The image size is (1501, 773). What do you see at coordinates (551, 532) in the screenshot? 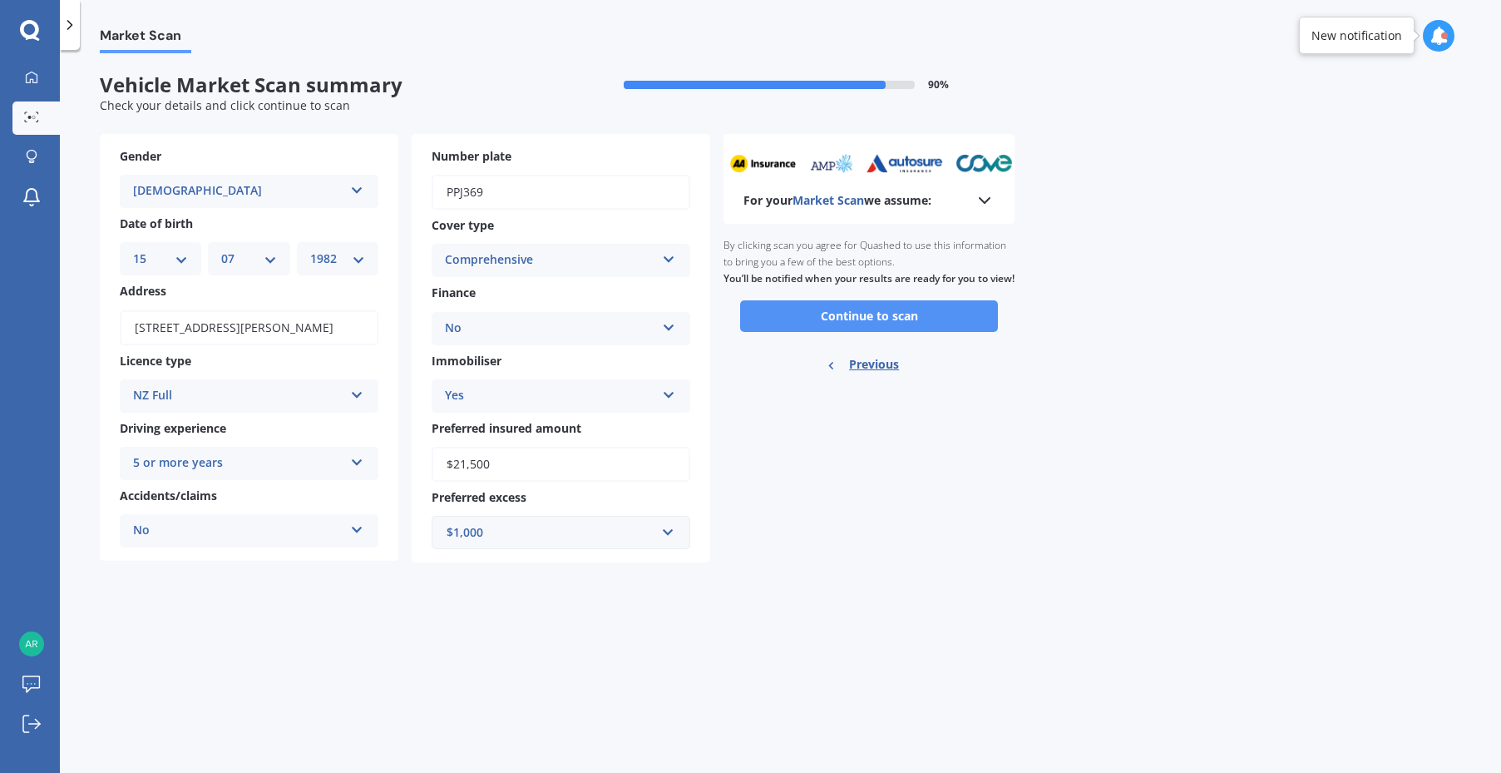
I see `div: $1,000` at bounding box center [551, 532].